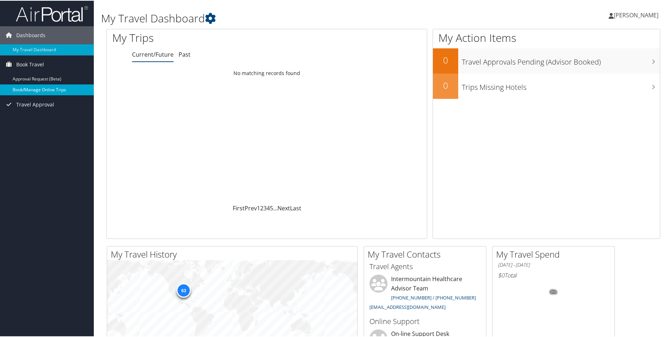 The width and height of the screenshot is (670, 337). I want to click on h3: Travel Agents, so click(425, 266).